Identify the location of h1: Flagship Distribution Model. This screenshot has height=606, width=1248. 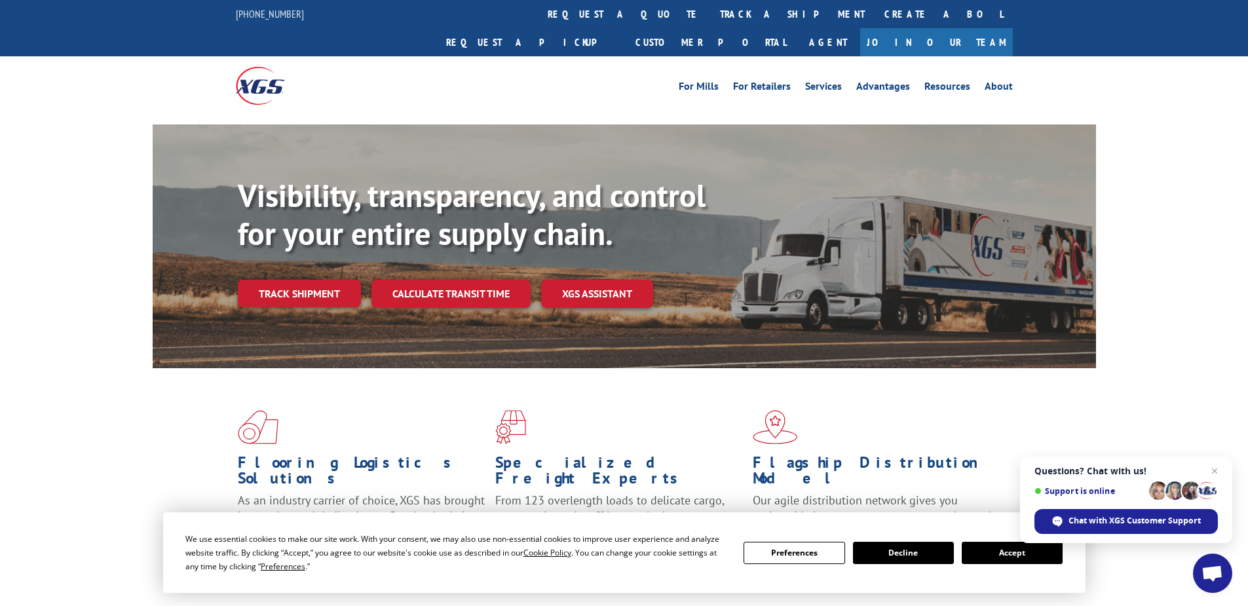
(877, 474).